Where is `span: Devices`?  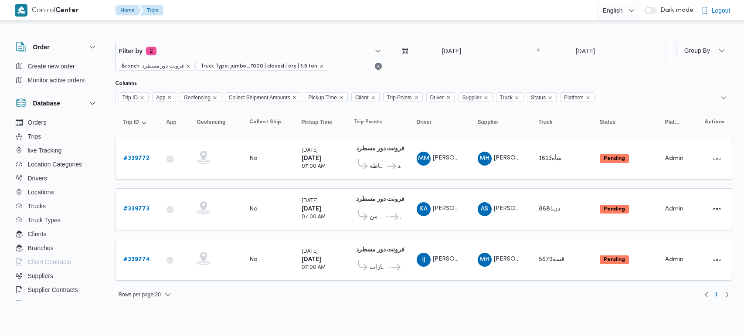
span: Devices is located at coordinates (39, 304).